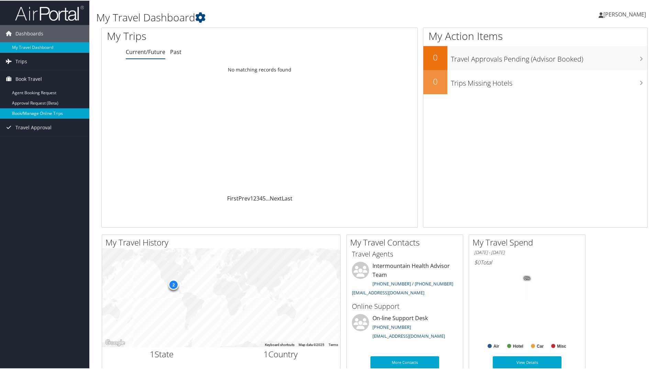 The image size is (657, 369). What do you see at coordinates (29, 78) in the screenshot?
I see `span: Book Travel` at bounding box center [29, 78].